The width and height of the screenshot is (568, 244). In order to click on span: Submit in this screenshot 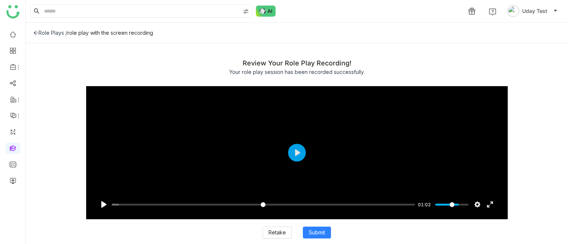, I will do `click(317, 233)`.